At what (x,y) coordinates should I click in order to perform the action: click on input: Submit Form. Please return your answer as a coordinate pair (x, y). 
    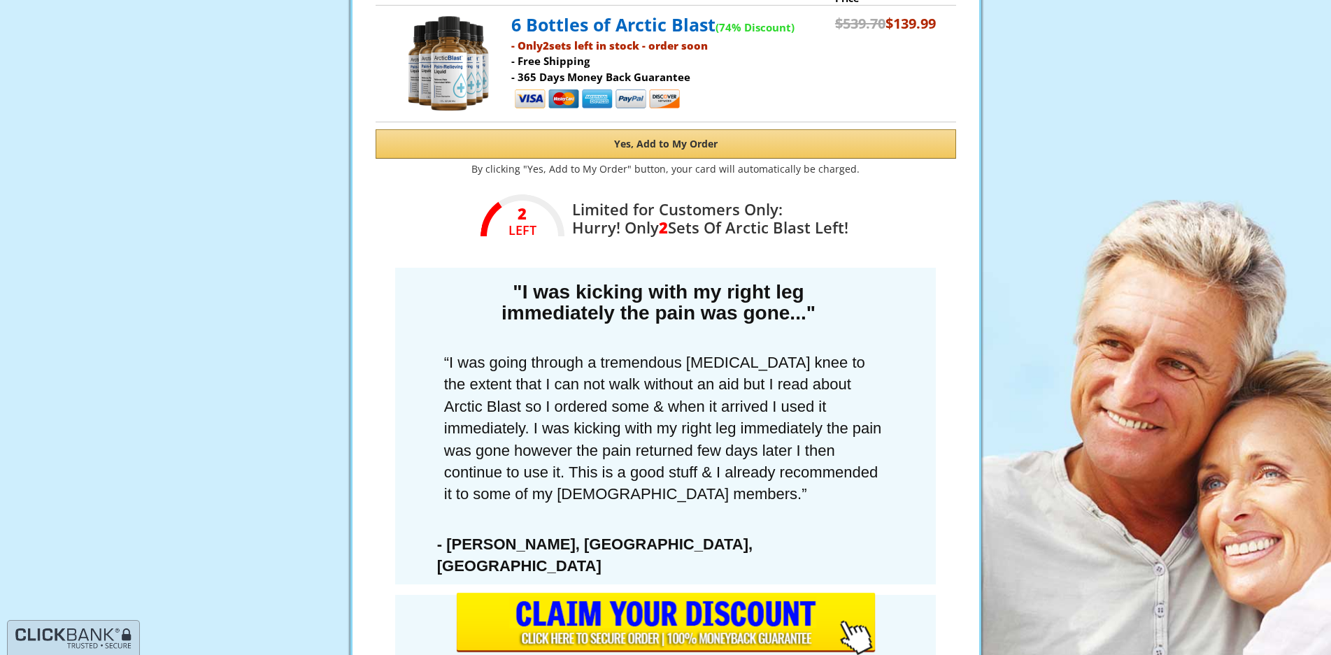
    Looking at the image, I should click on (666, 624).